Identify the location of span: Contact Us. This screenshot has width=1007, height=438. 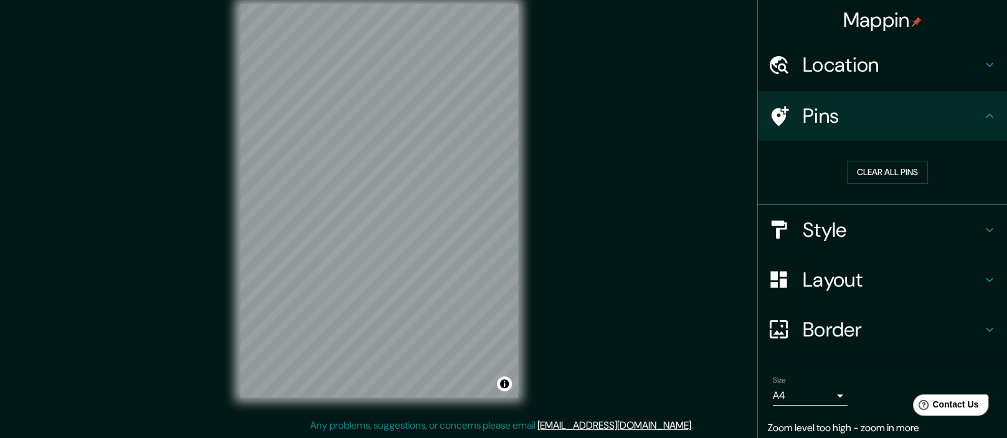
(59, 15).